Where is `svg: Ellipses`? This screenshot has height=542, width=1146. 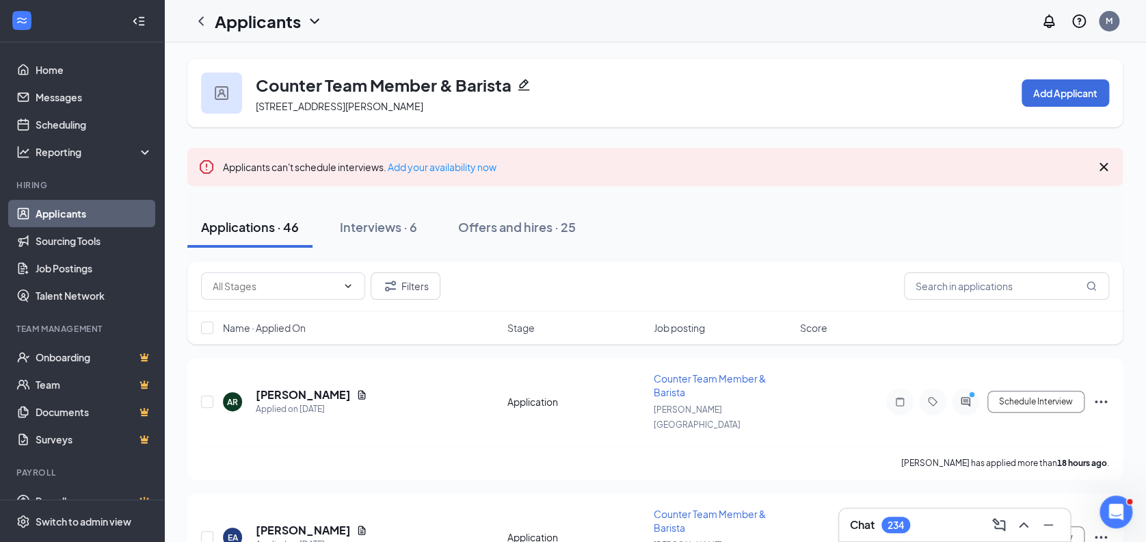
svg: Ellipses is located at coordinates (1101, 401).